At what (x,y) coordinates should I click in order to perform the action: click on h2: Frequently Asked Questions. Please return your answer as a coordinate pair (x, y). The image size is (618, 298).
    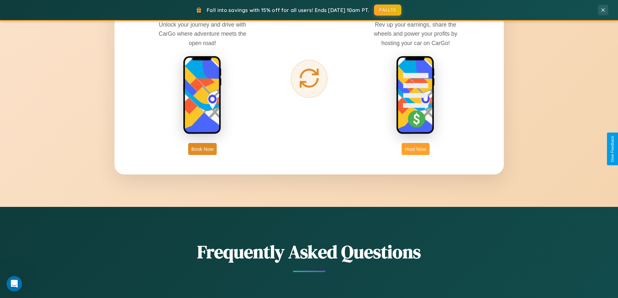
    Looking at the image, I should click on (309, 252).